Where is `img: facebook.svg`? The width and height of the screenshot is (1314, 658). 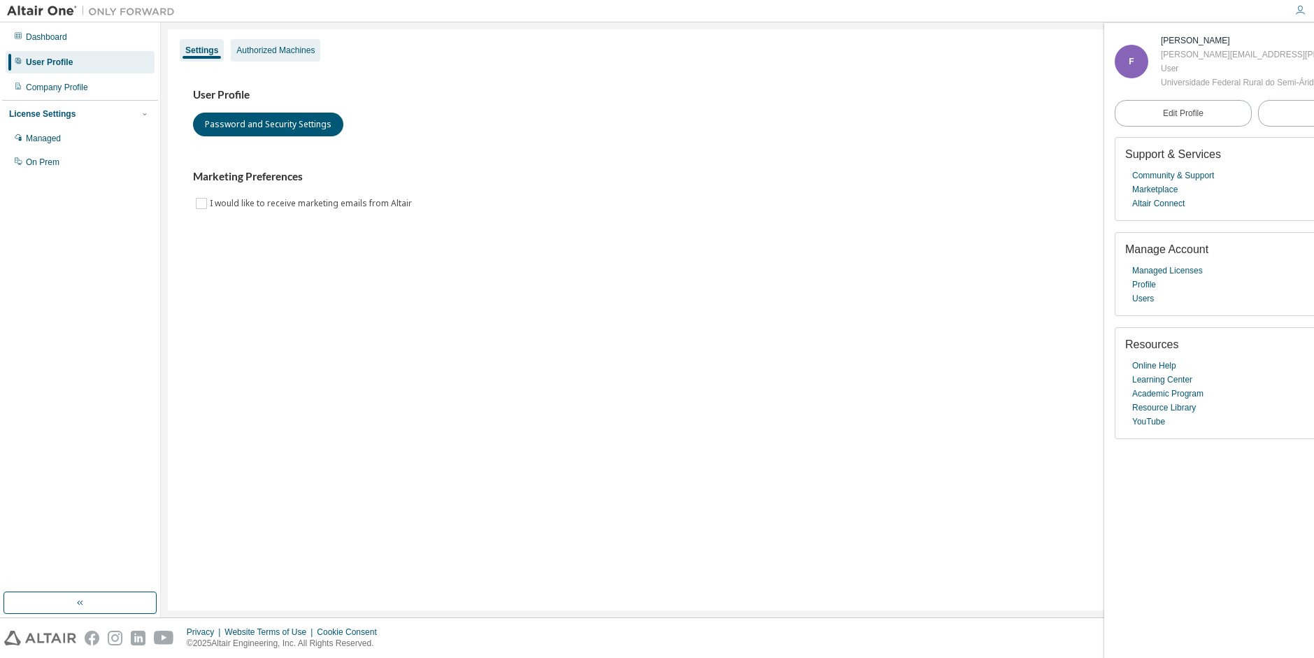 img: facebook.svg is located at coordinates (92, 638).